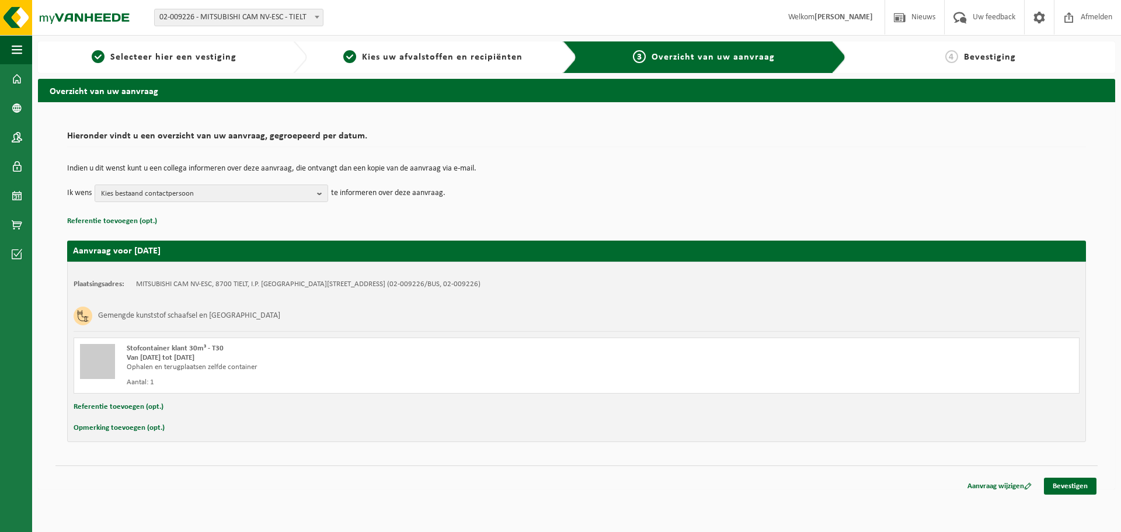 This screenshot has height=532, width=1121. What do you see at coordinates (211, 193) in the screenshot?
I see `button: Kies bestaand contactpersoon` at bounding box center [211, 193].